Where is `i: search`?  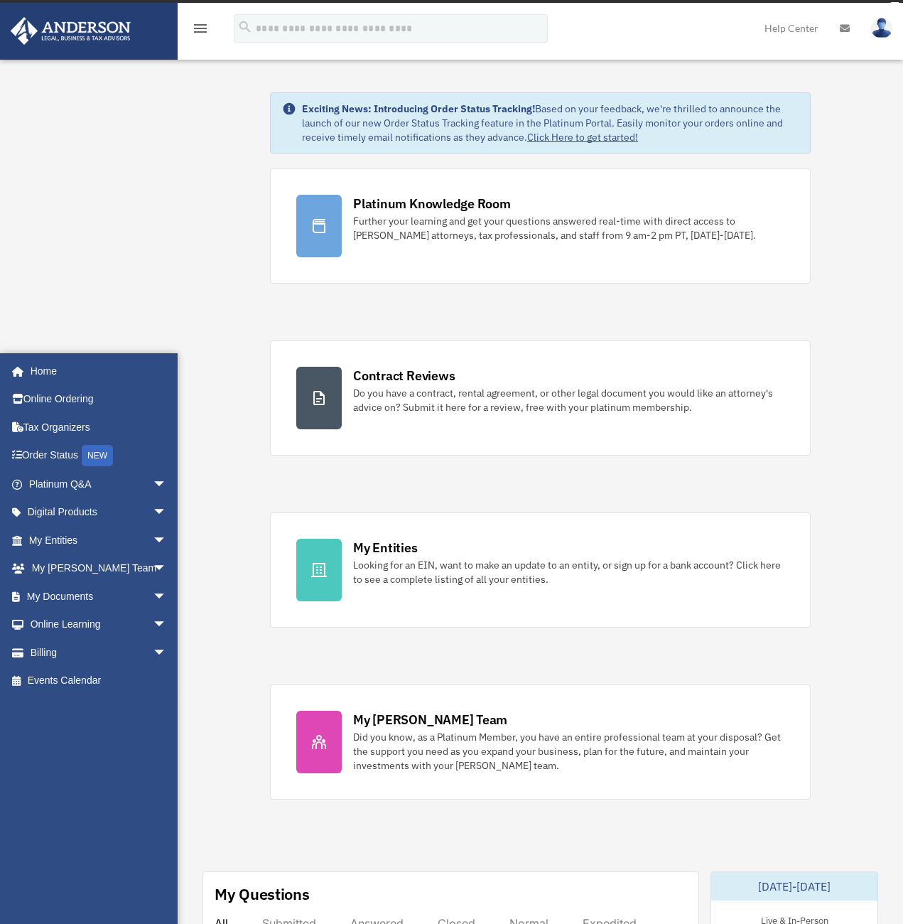
i: search is located at coordinates (245, 27).